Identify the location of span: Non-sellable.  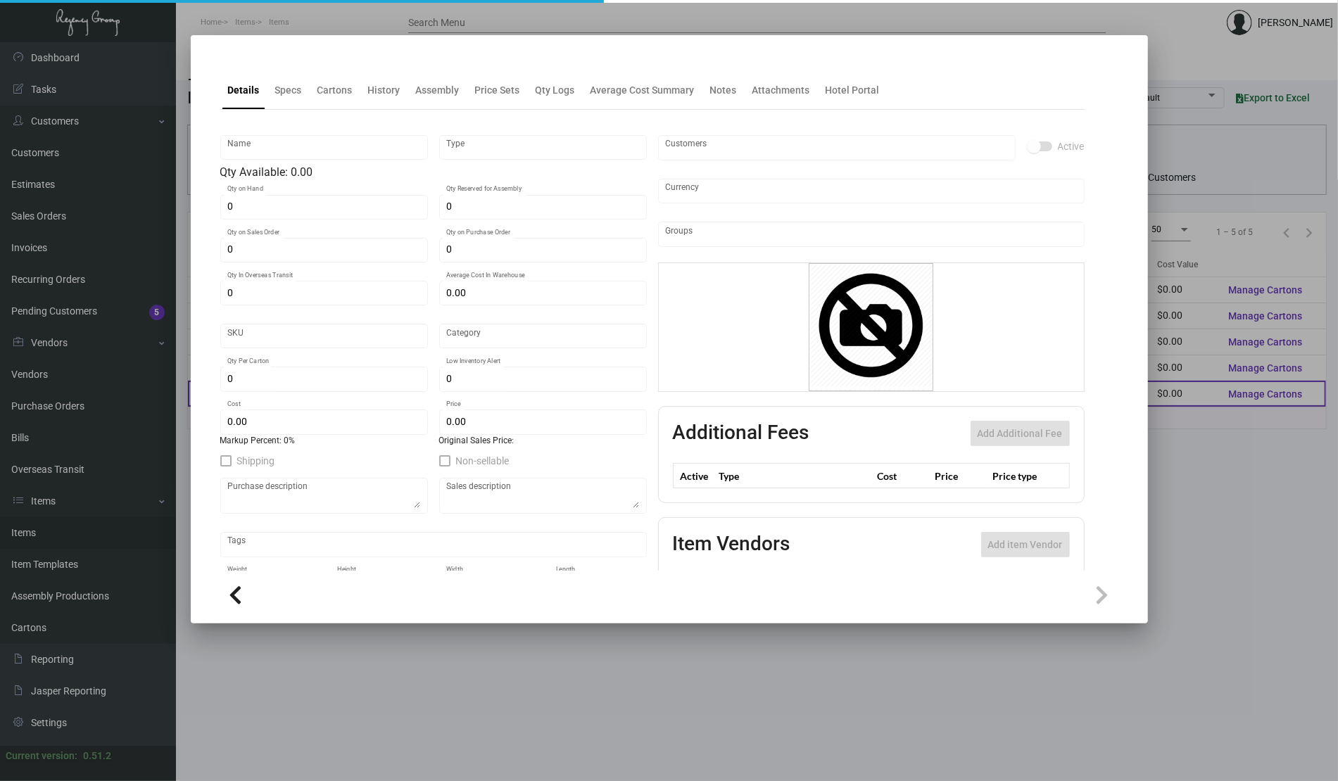
(483, 461).